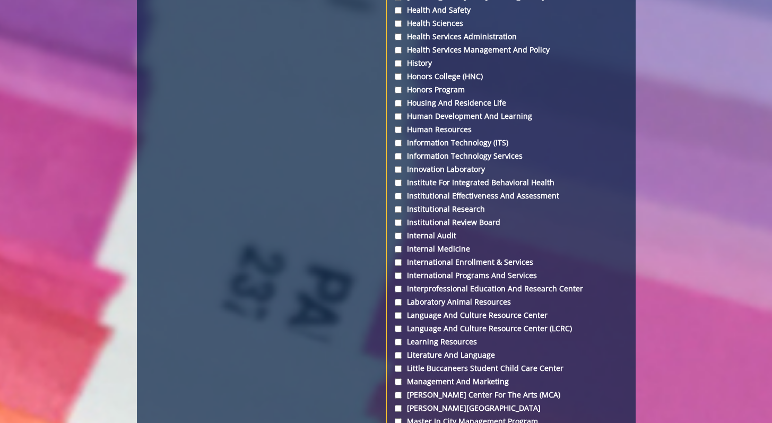 The width and height of the screenshot is (772, 423). I want to click on label: Language and Culture Resource Center, so click(511, 315).